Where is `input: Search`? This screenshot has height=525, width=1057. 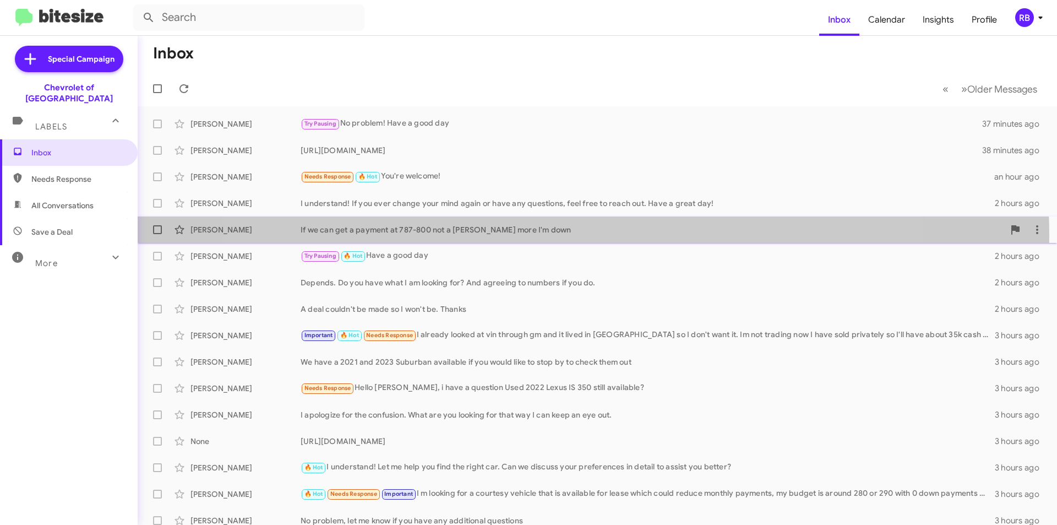 input: Search is located at coordinates (249, 18).